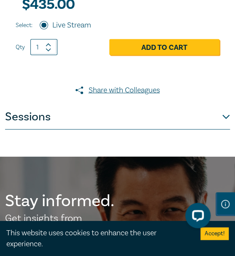  What do you see at coordinates (164, 47) in the screenshot?
I see `a: Add to Cart` at bounding box center [164, 47].